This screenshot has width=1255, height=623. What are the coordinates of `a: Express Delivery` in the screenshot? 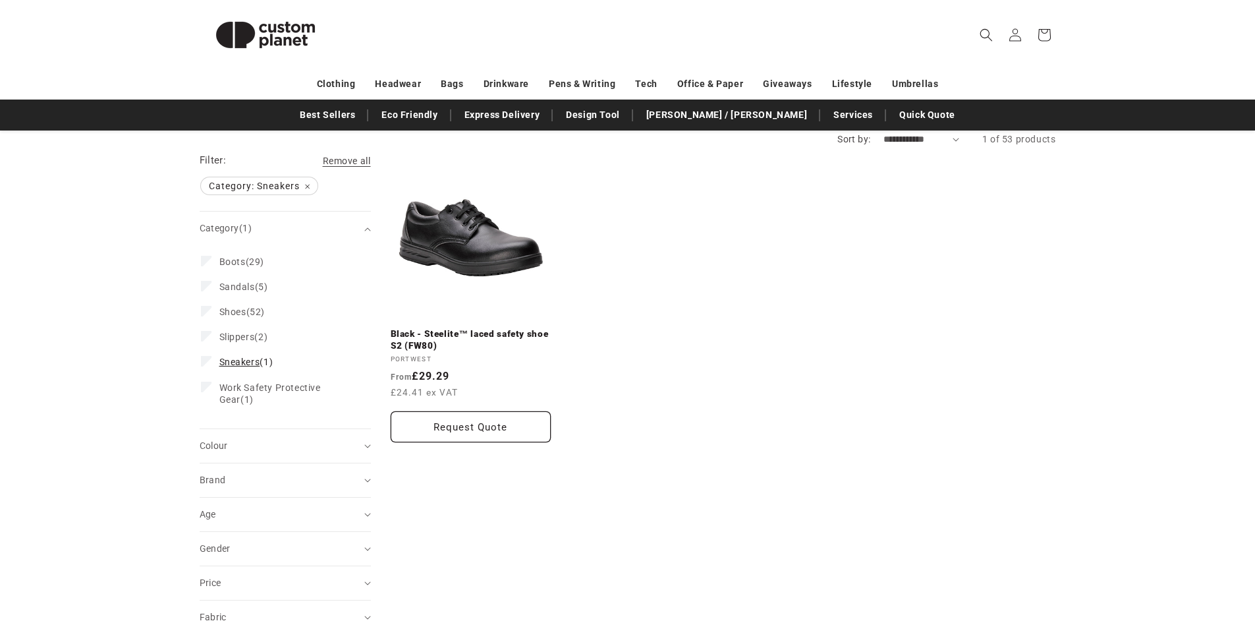 It's located at (502, 115).